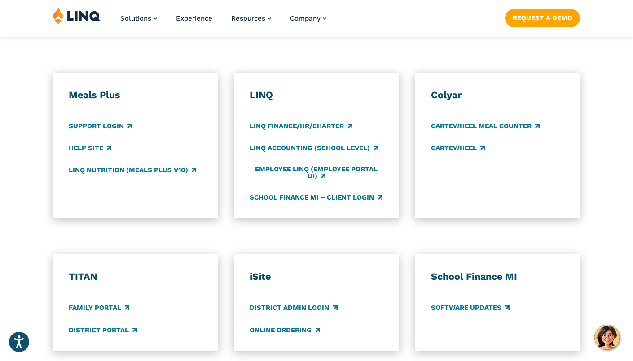  I want to click on a: LINQ Accounting (school level), so click(314, 149).